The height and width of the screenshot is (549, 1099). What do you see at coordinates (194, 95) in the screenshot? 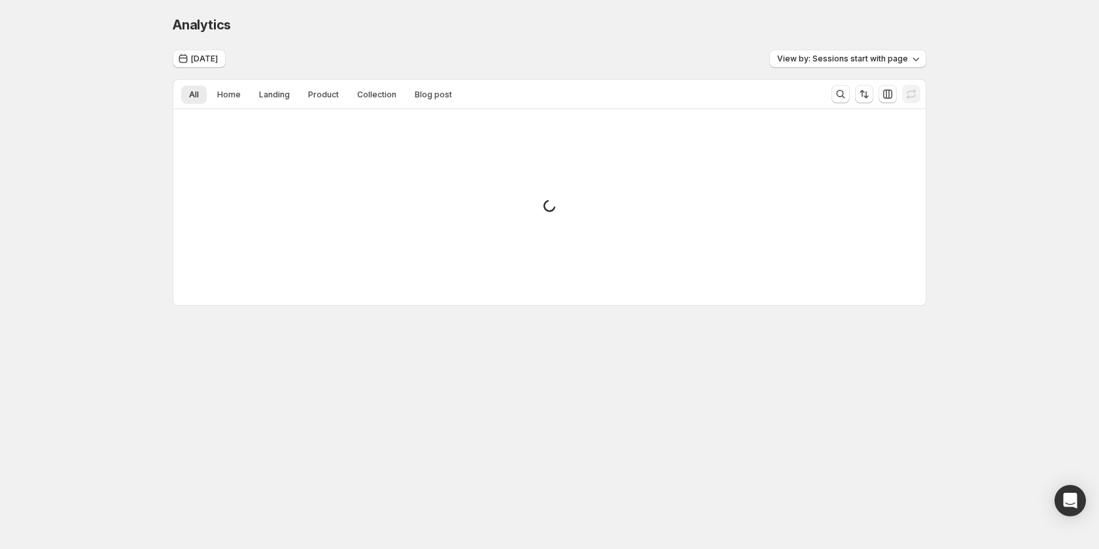
I see `span: All` at bounding box center [194, 95].